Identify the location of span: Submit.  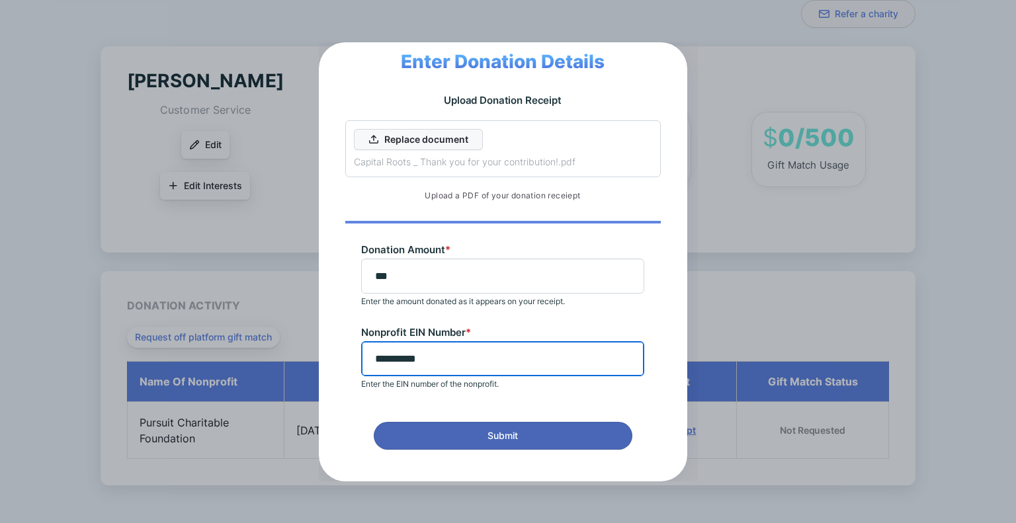
(503, 436).